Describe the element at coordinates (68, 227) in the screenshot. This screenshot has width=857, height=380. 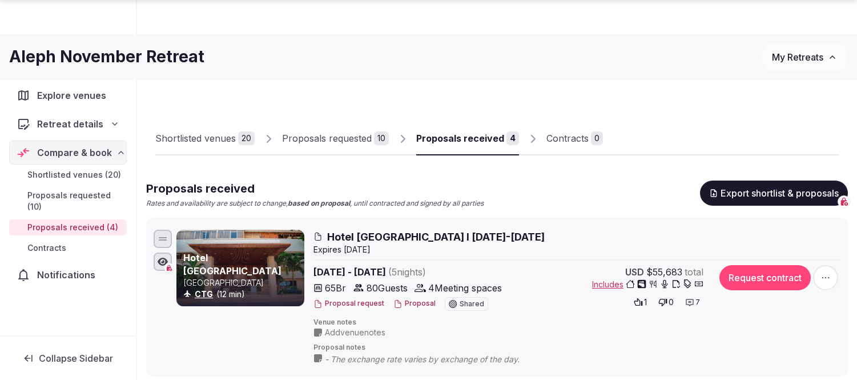
I see `a: Proposals received (4)` at that location.